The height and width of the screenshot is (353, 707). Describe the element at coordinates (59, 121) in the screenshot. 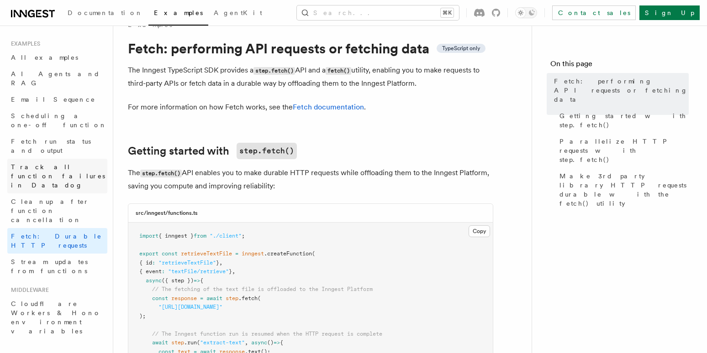

I see `span: Scheduling a one-off function` at that location.